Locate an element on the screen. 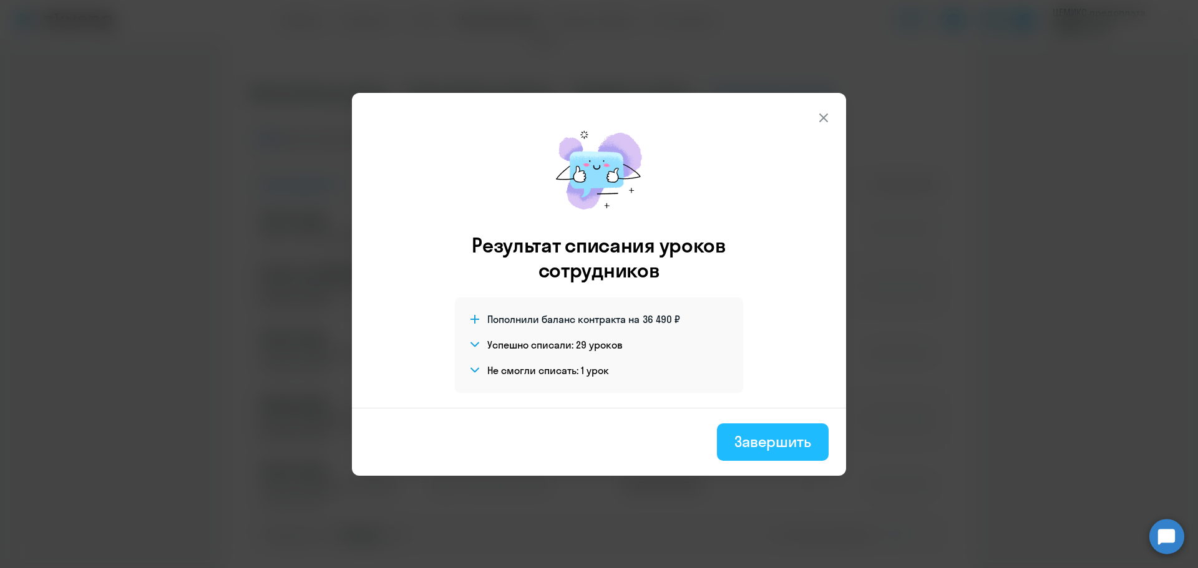  h3: Результат списания уроков сотрудников is located at coordinates (599, 258).